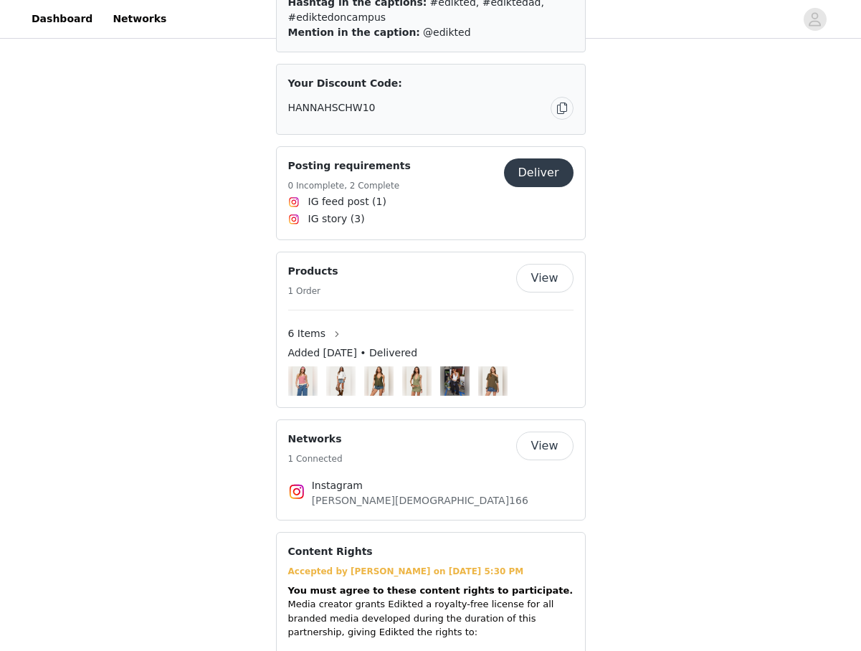 The image size is (861, 651). Describe the element at coordinates (431, 193) in the screenshot. I see `div: Posting requirements` at that location.